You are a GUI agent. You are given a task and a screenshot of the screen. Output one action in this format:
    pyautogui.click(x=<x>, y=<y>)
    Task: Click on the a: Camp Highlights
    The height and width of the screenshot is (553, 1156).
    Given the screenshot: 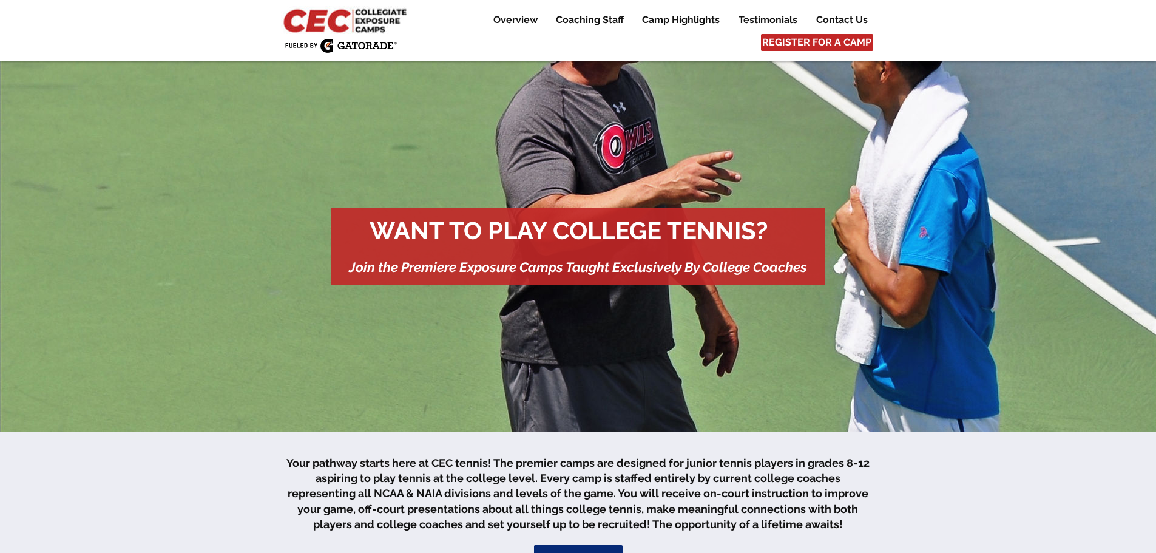 What is the action you would take?
    pyautogui.click(x=681, y=20)
    